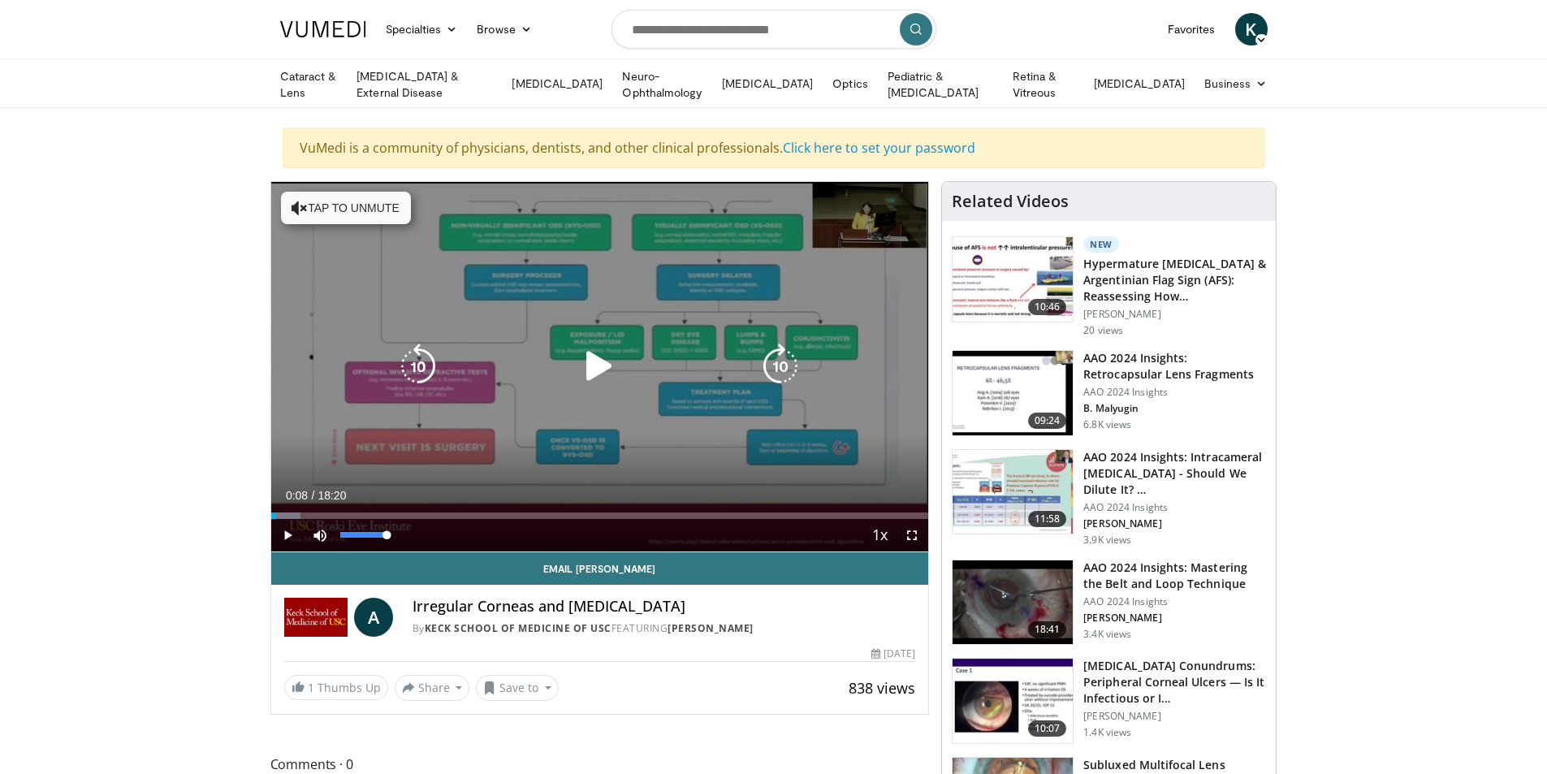  Describe the element at coordinates (849, 84) in the screenshot. I see `a: Optics` at that location.